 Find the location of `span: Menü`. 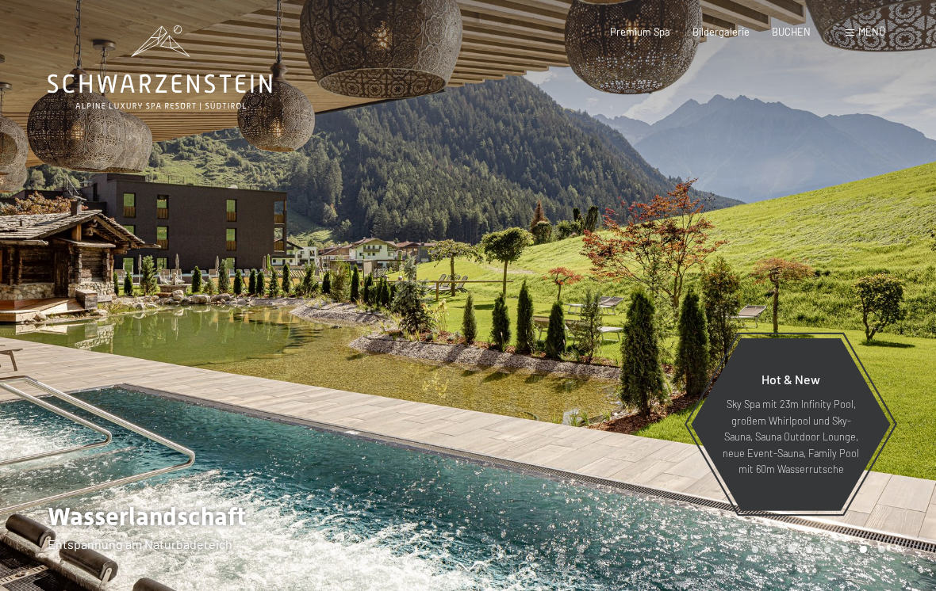

span: Menü is located at coordinates (871, 32).